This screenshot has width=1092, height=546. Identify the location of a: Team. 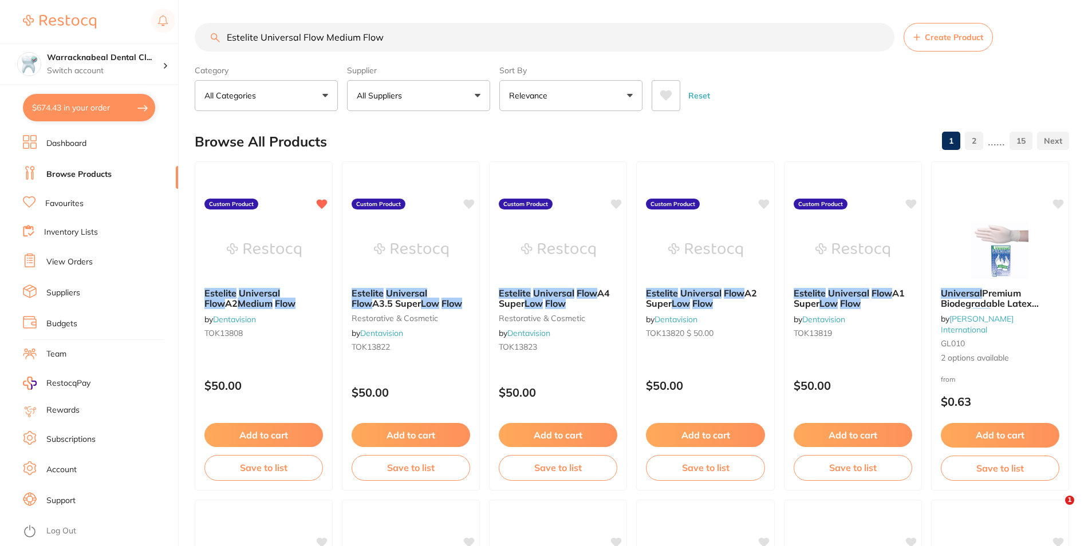
(56, 354).